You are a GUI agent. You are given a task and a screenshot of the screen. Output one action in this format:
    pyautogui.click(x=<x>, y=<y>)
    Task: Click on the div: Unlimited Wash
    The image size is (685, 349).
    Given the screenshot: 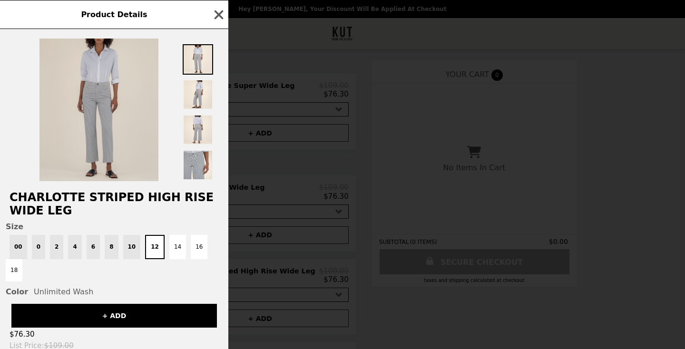 What is the action you would take?
    pyautogui.click(x=114, y=292)
    